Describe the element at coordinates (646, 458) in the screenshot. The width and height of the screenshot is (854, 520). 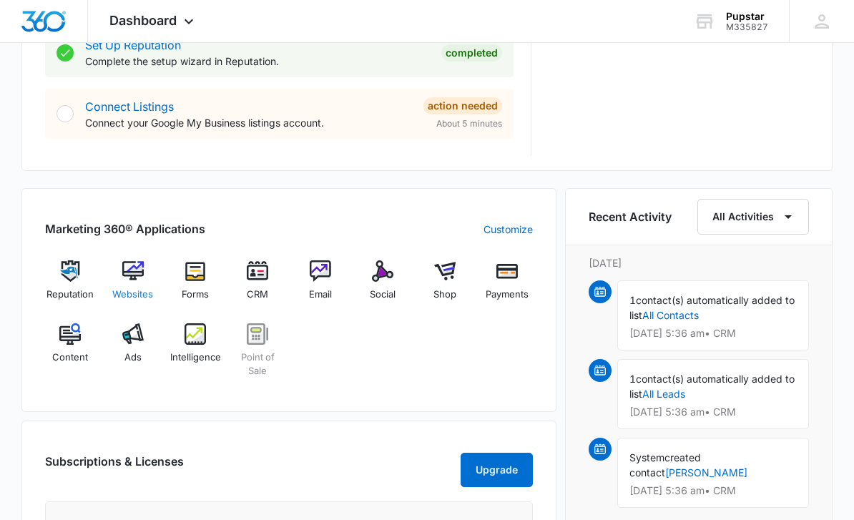
I see `span: System` at that location.